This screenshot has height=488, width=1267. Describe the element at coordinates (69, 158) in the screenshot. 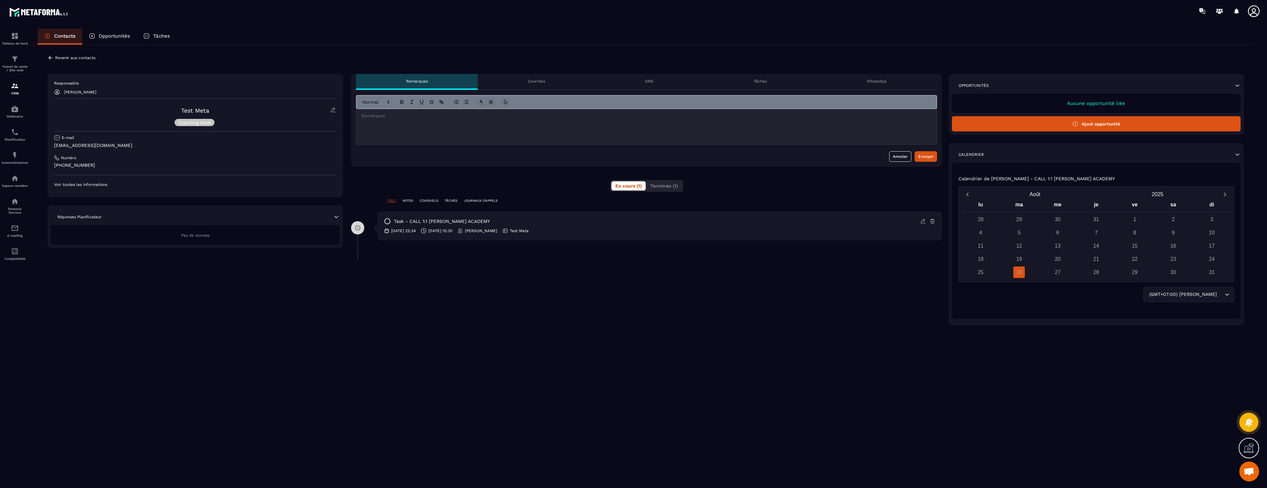

I see `p: Numéro` at that location.